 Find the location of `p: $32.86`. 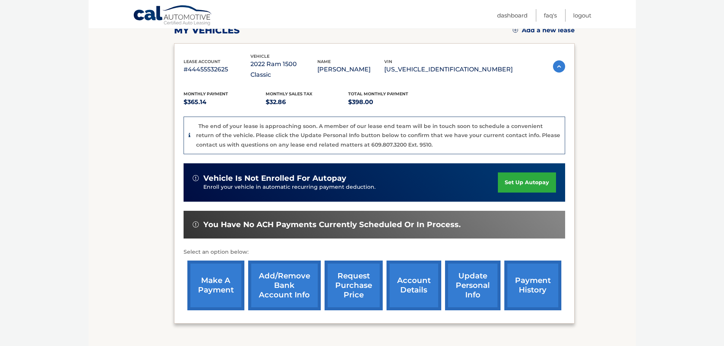

p: $32.86 is located at coordinates (307, 102).